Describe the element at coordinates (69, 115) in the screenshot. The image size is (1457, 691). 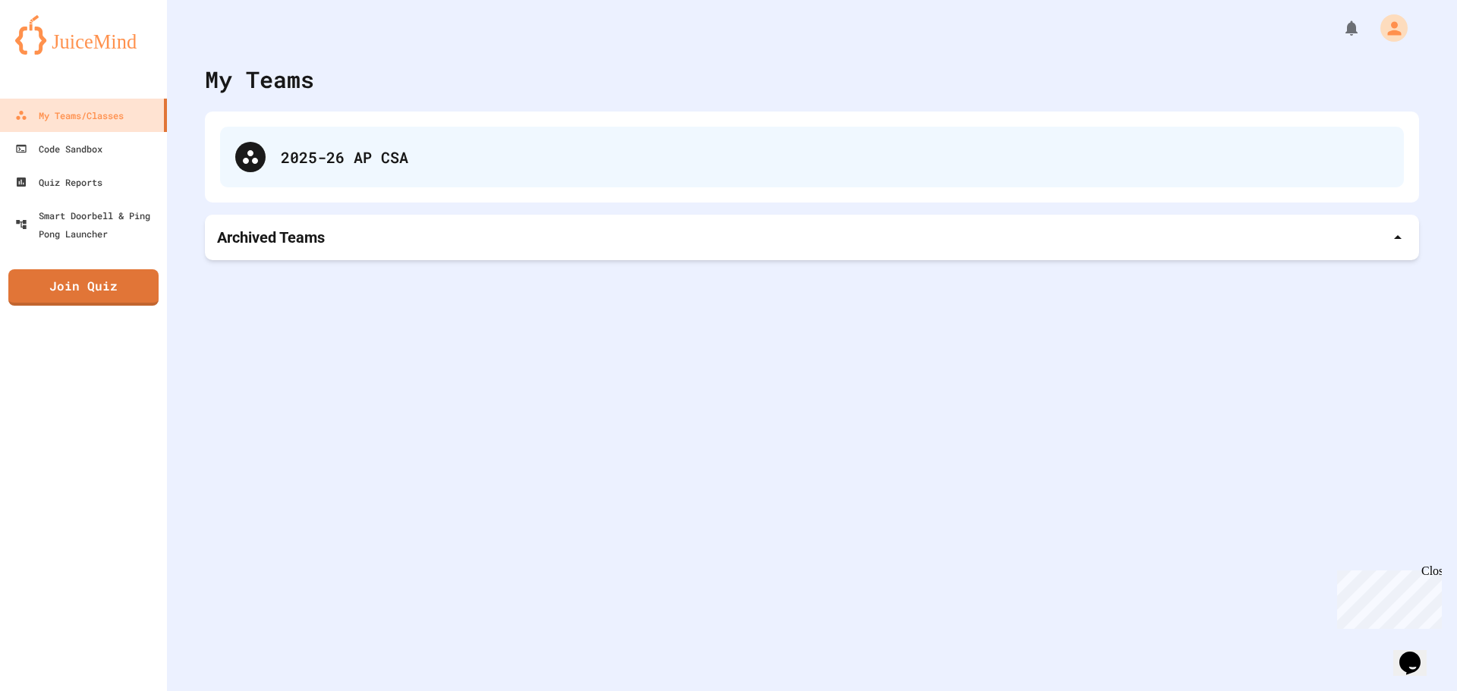
I see `div: My Teams/Classes` at that location.